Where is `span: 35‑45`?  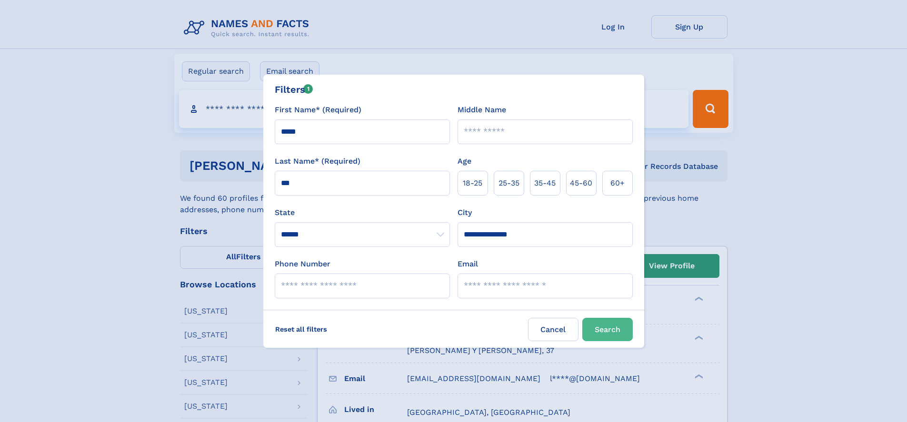 span: 35‑45 is located at coordinates (545, 183).